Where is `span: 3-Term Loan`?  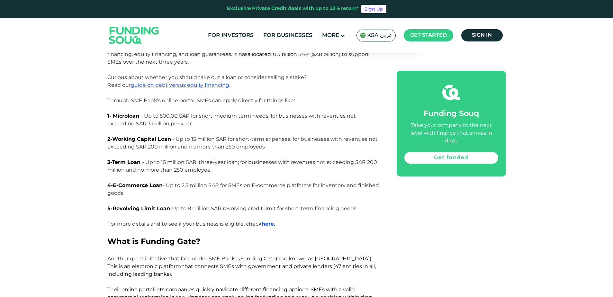 span: 3-Term Loan is located at coordinates (124, 162).